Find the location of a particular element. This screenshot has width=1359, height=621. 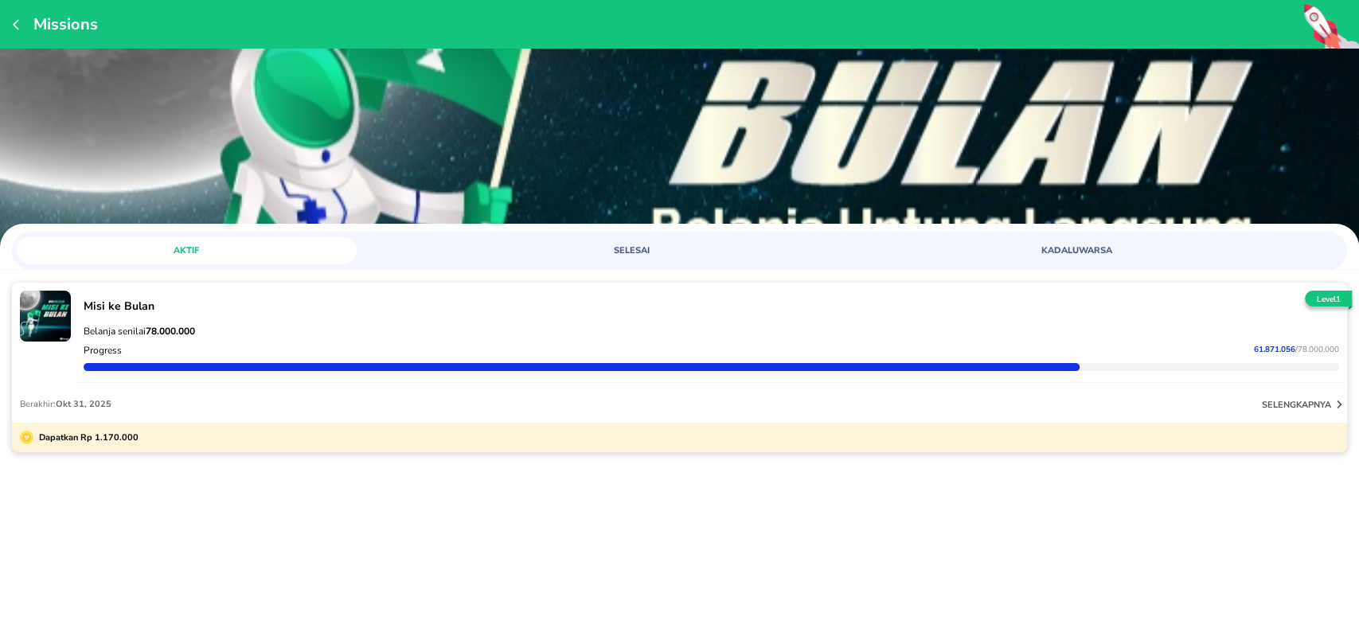

span: KADALUWARSA is located at coordinates (1077, 250).